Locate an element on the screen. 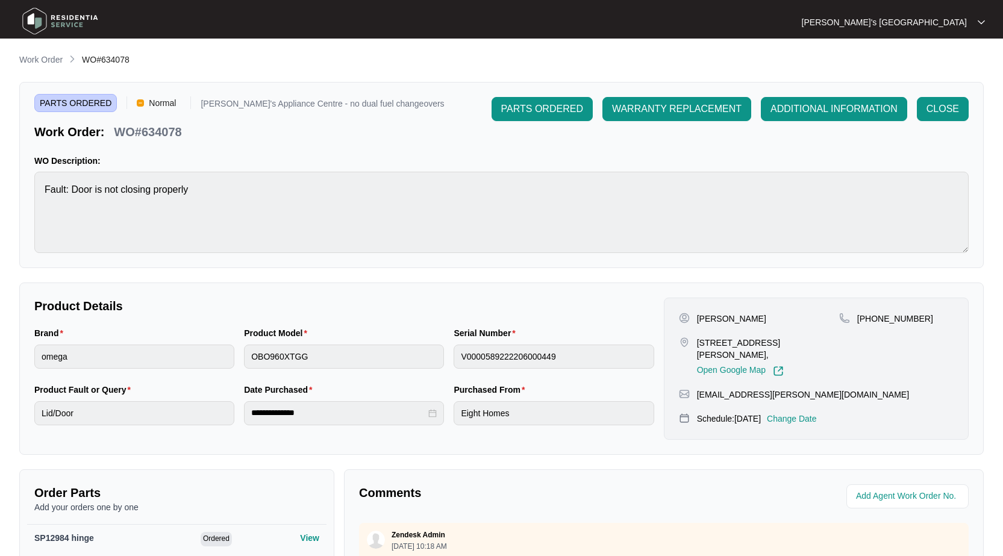 This screenshot has width=1003, height=556. img: Vercel Logo is located at coordinates (140, 103).